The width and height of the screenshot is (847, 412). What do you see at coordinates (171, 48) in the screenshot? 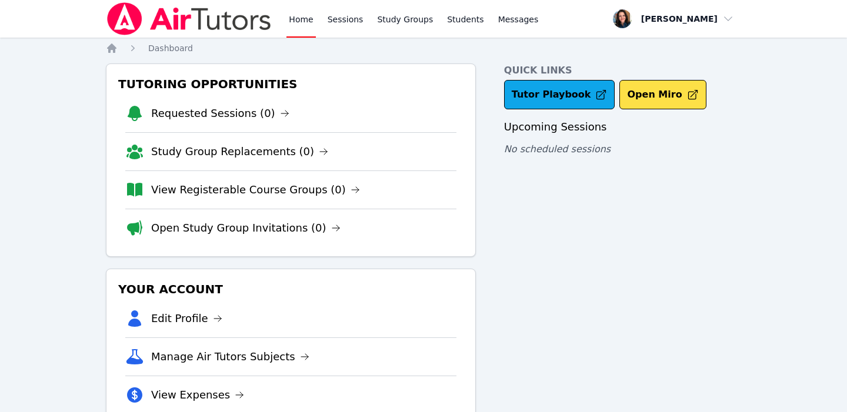
I see `span: Dashboard` at bounding box center [171, 48].